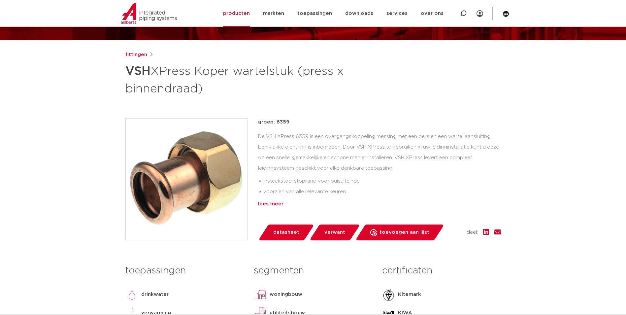  Describe the element at coordinates (380, 204) in the screenshot. I see `div: lees meer` at that location.